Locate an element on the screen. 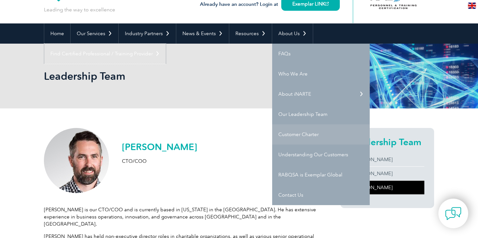 This screenshot has width=478, height=238. a: Find Certified Professional / Training Provider is located at coordinates (105, 54).